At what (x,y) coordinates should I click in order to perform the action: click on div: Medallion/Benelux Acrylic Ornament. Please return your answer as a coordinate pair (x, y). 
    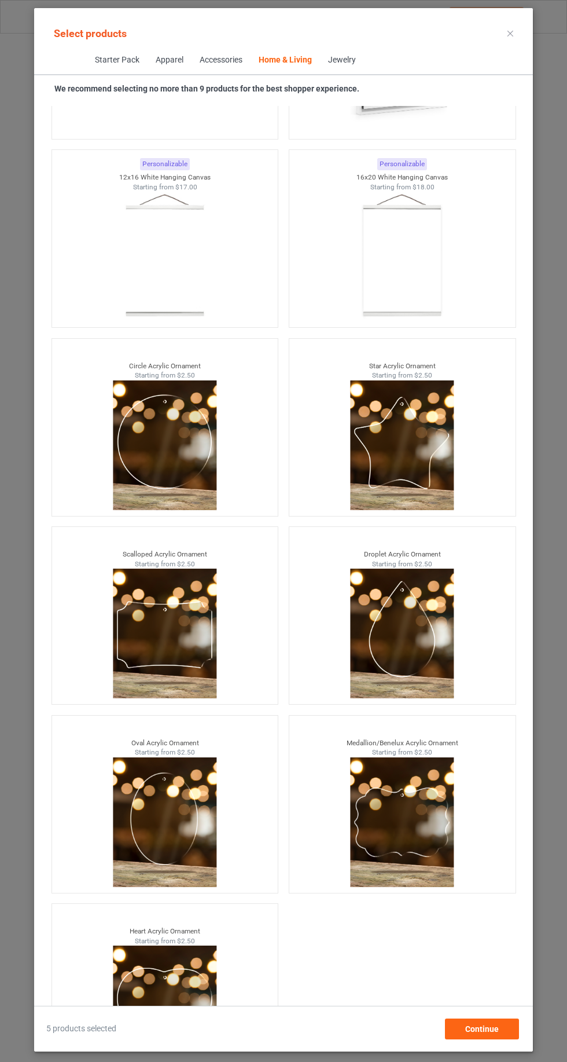
    Looking at the image, I should click on (402, 743).